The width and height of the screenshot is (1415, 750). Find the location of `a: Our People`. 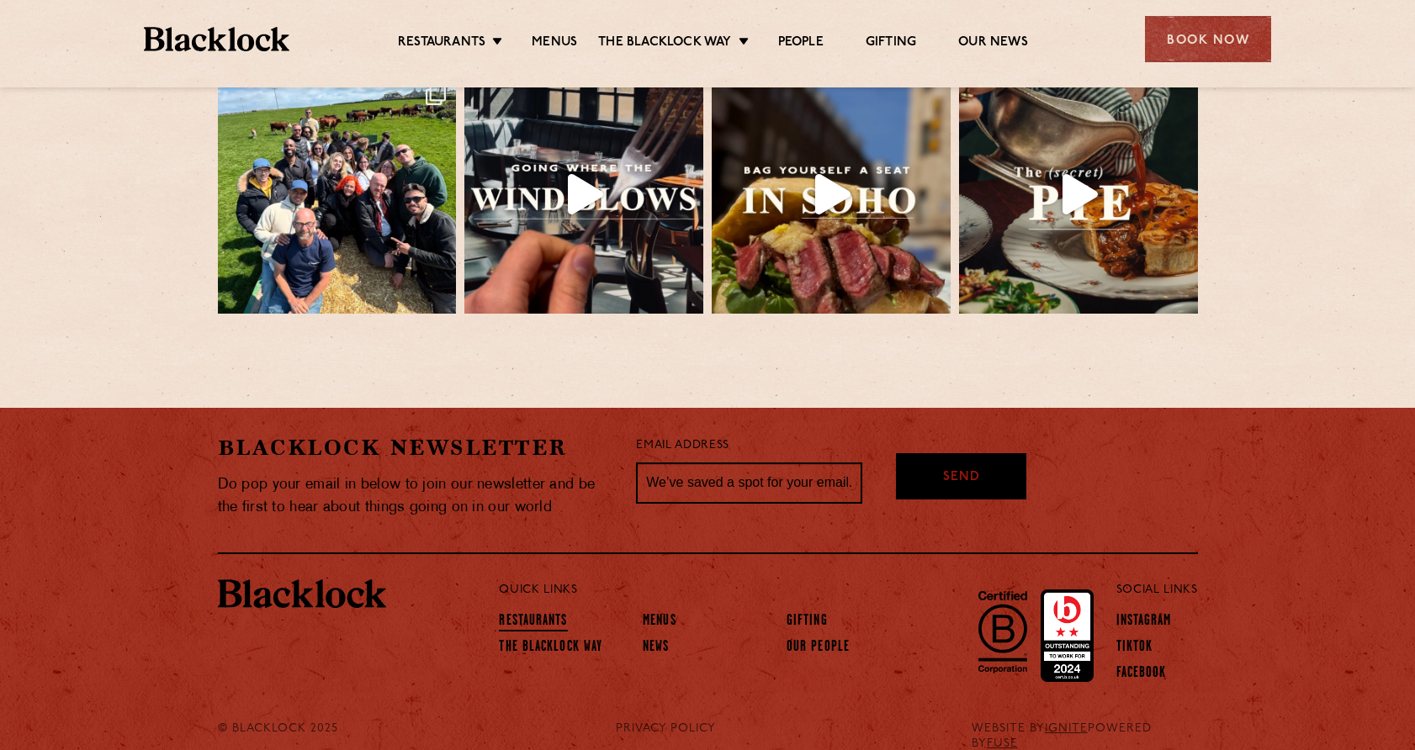

a: Our People is located at coordinates (818, 649).